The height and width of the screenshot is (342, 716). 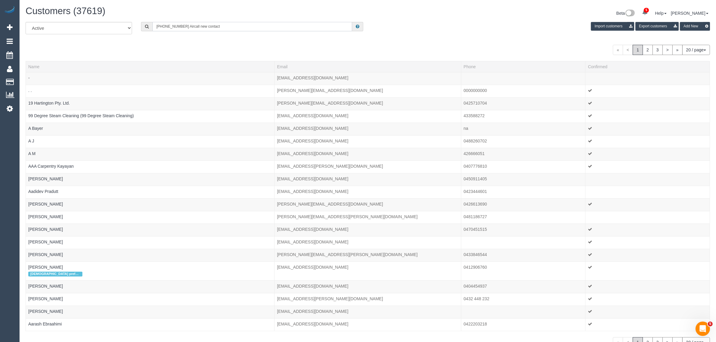 What do you see at coordinates (657, 26) in the screenshot?
I see `button: Export customers` at bounding box center [657, 26].